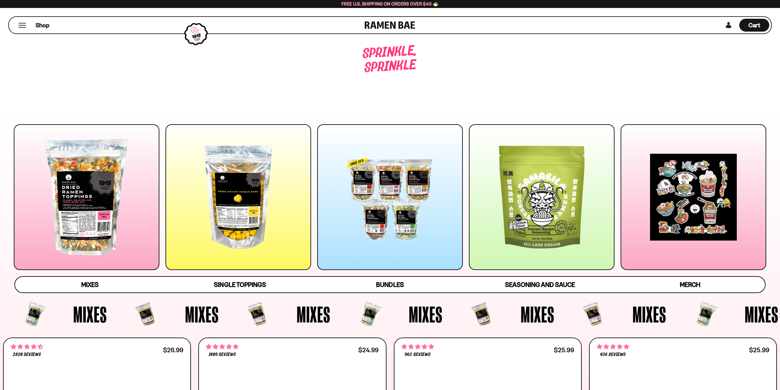 The image size is (780, 390). What do you see at coordinates (240, 284) in the screenshot?
I see `a: Single Toppings` at bounding box center [240, 284].